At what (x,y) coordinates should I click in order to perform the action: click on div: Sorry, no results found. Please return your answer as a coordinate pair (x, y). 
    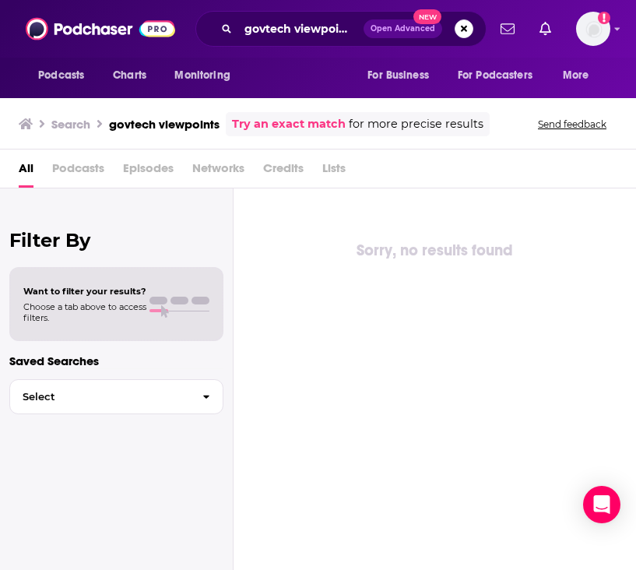
    Looking at the image, I should click on (434, 251).